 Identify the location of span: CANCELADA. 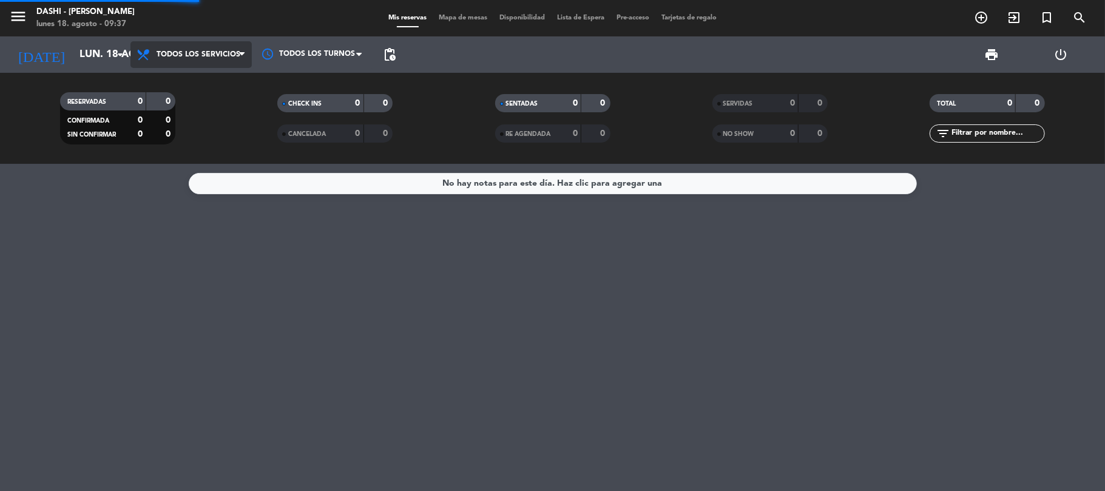
(307, 134).